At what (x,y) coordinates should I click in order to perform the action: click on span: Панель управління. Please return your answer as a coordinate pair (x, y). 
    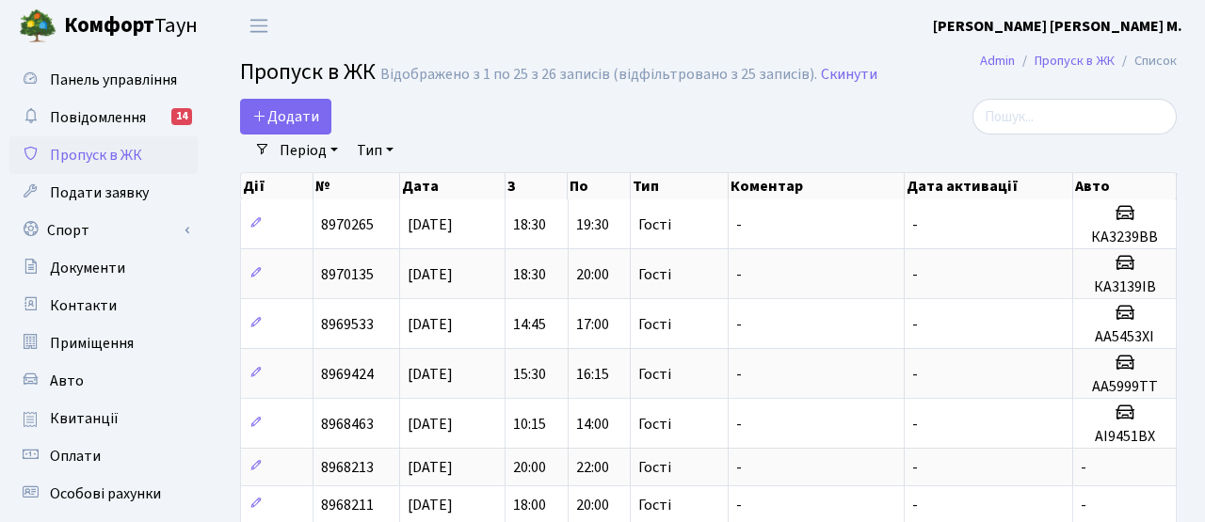
    Looking at the image, I should click on (113, 80).